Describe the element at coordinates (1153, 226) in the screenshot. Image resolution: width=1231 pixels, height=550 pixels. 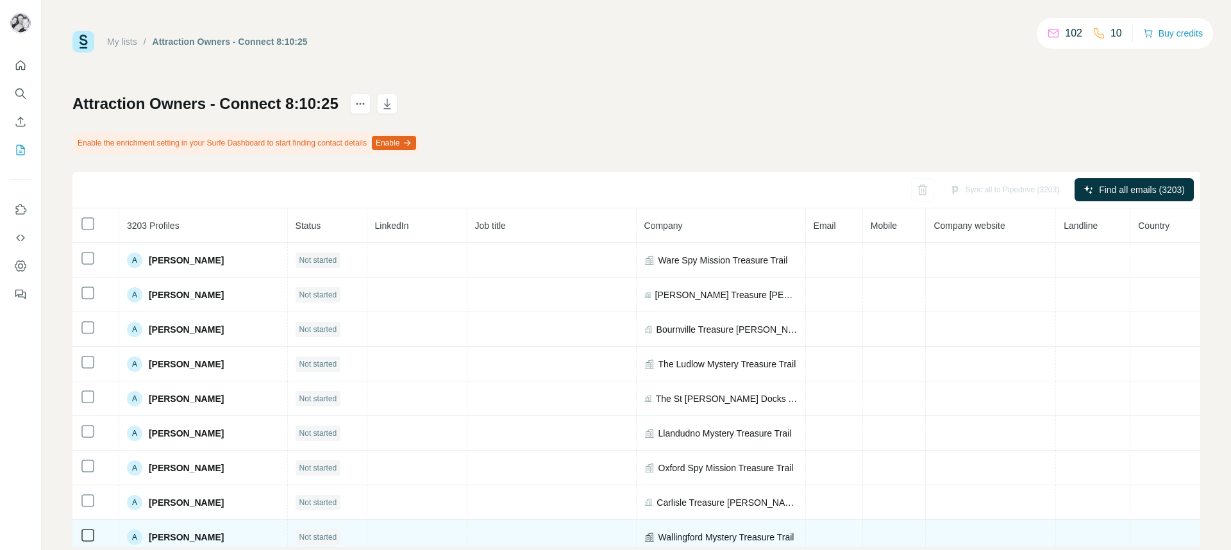
I see `span: Country` at that location.